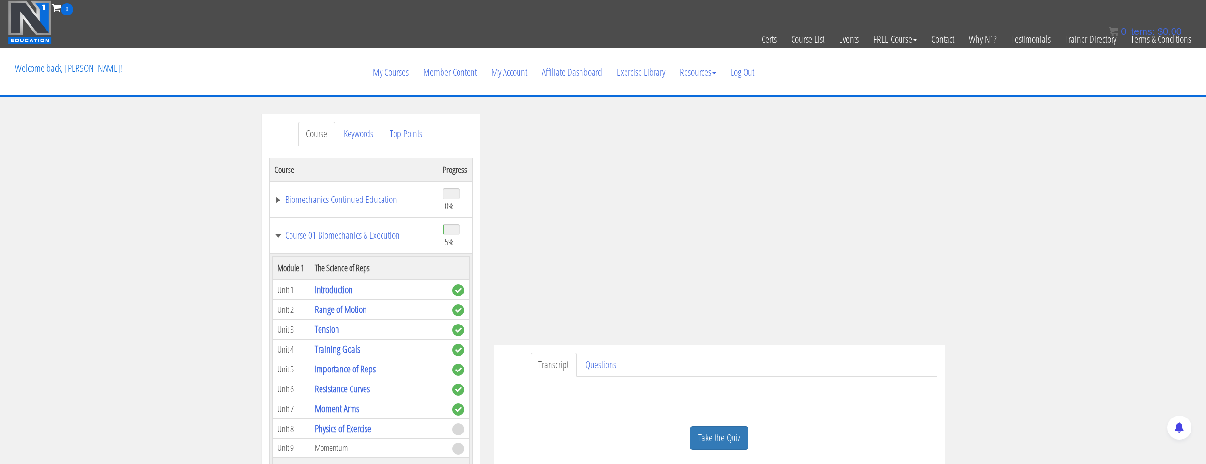 The image size is (1206, 464). I want to click on a: Importance of Reps, so click(345, 368).